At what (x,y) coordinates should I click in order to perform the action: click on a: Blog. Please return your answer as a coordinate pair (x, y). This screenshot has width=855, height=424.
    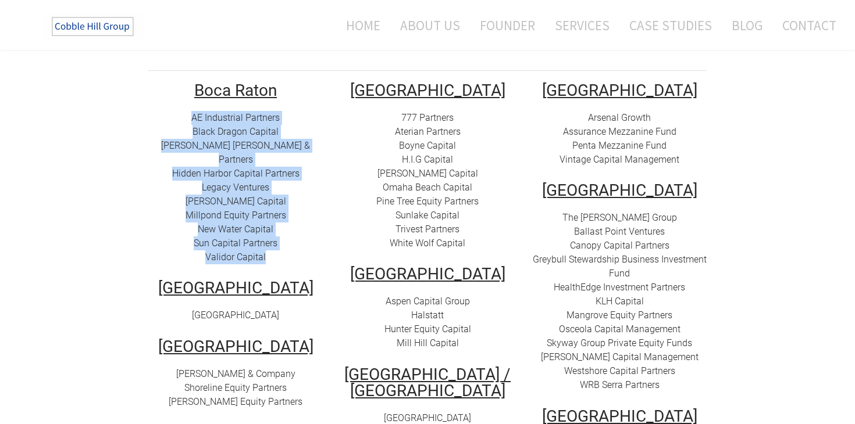
    Looking at the image, I should click on (747, 25).